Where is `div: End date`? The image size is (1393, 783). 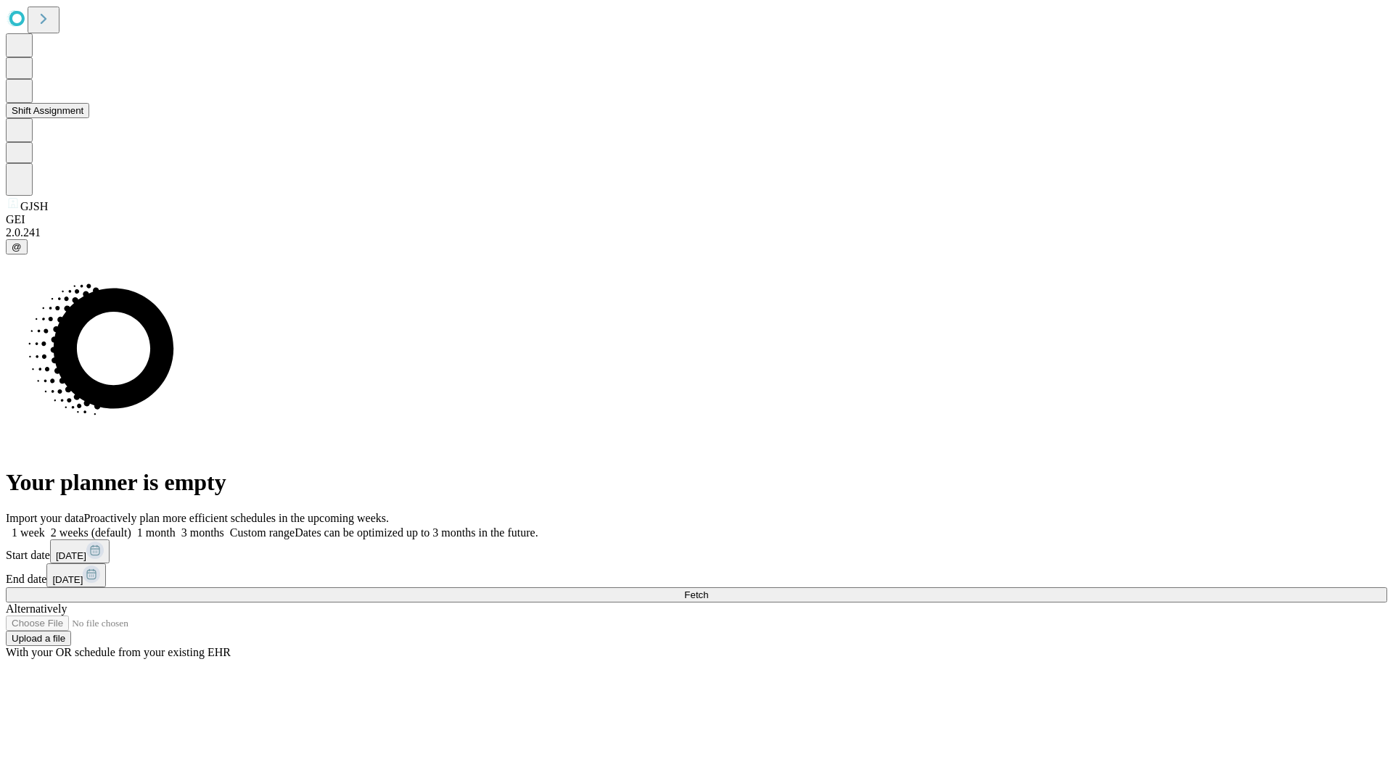
div: End date is located at coordinates (696, 575).